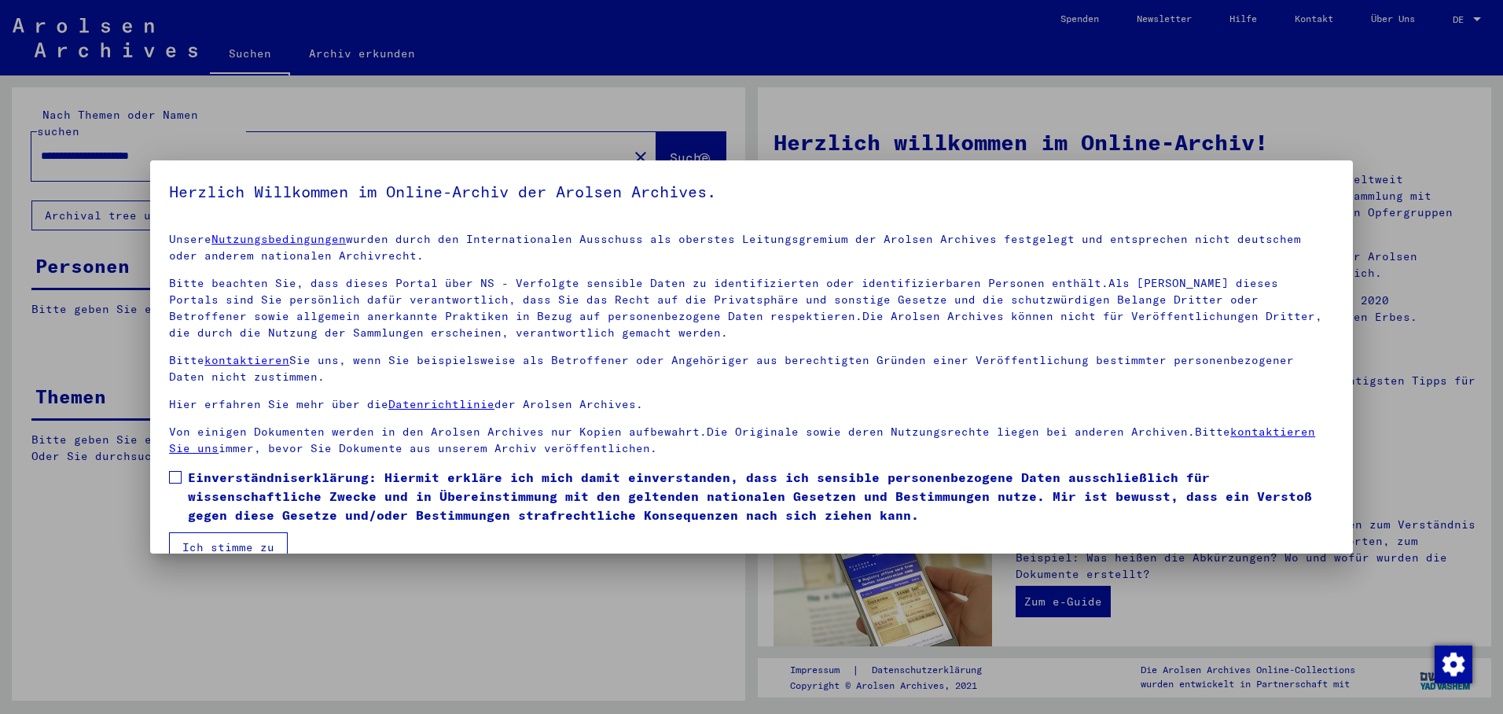  Describe the element at coordinates (751, 440) in the screenshot. I see `p: Von einigen Dokumenten werden in den Arolsen Archives nur Kopien aufbewahrt.Die Originale sowie d...` at that location.